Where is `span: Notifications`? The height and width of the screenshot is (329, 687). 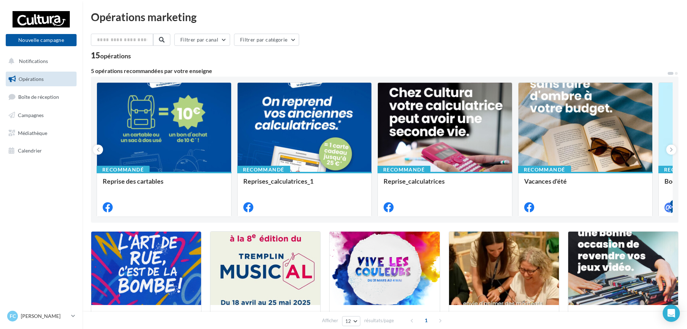
span: Notifications is located at coordinates (33, 61).